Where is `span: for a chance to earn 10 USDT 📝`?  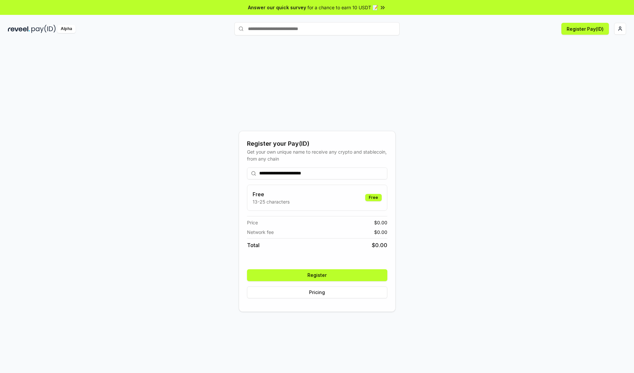
span: for a chance to earn 10 USDT 📝 is located at coordinates (343, 7).